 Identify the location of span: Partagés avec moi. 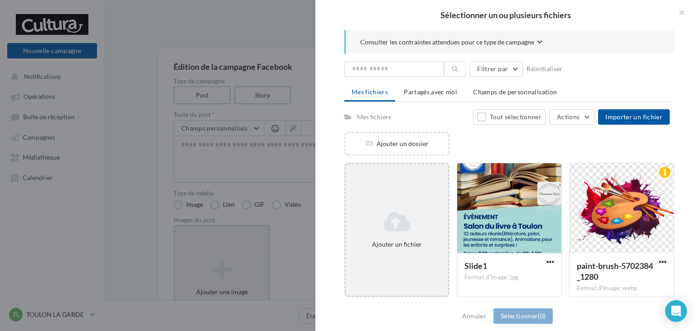
(430, 92).